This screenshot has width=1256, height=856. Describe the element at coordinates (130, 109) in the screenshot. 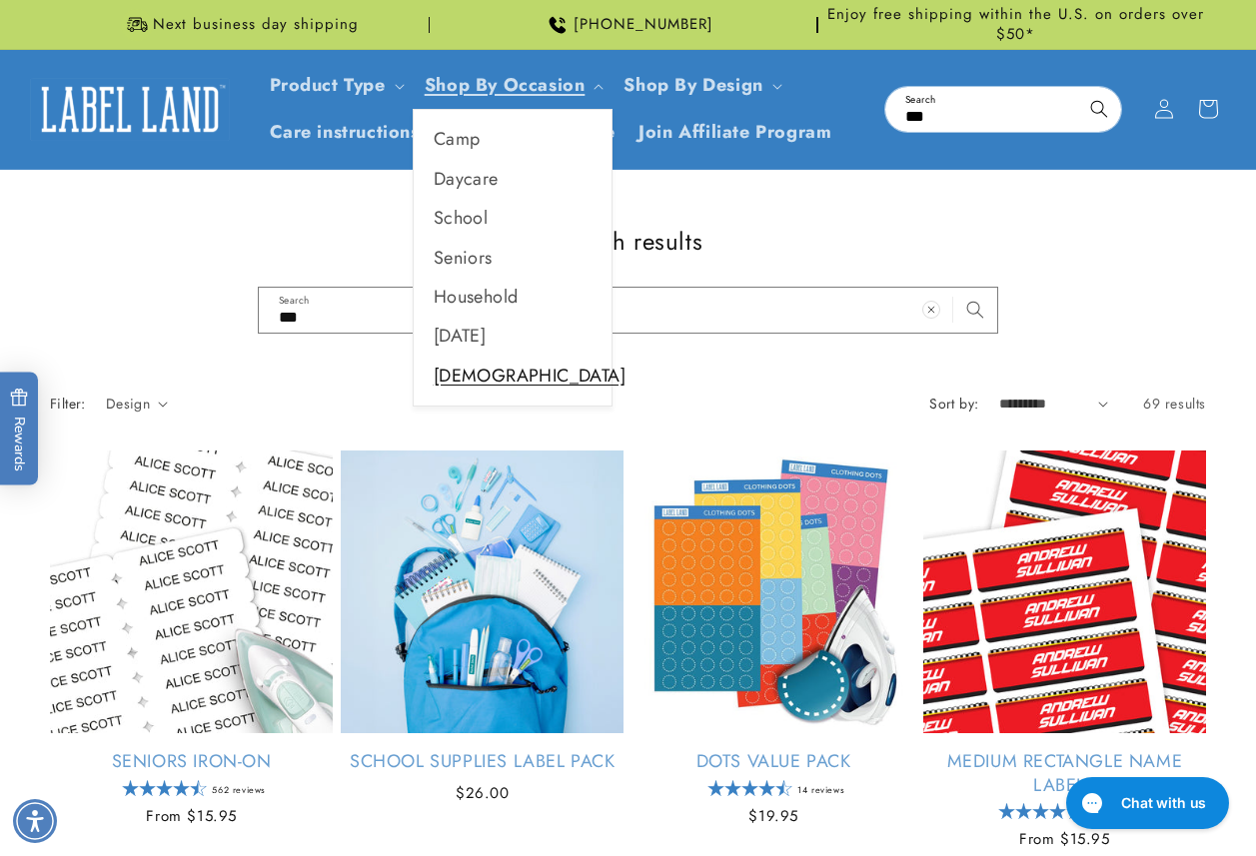

I see `img: Label Land` at that location.